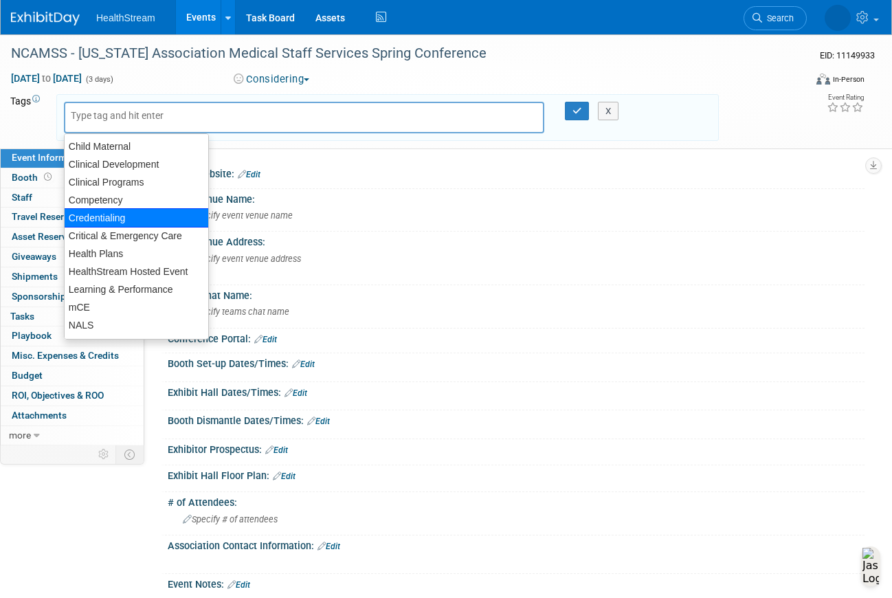 The height and width of the screenshot is (598, 892). Describe the element at coordinates (136, 200) in the screenshot. I see `div: Competency` at that location.